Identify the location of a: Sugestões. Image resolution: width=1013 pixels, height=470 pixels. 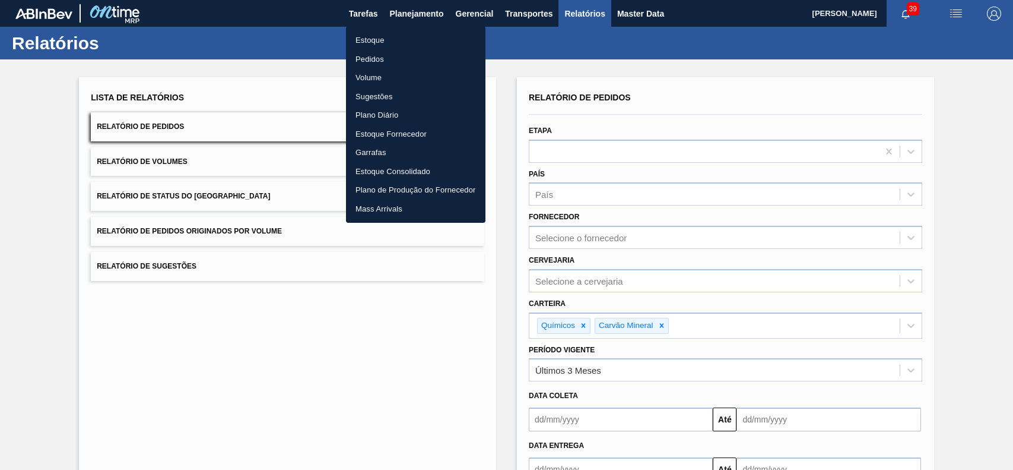
(416, 97).